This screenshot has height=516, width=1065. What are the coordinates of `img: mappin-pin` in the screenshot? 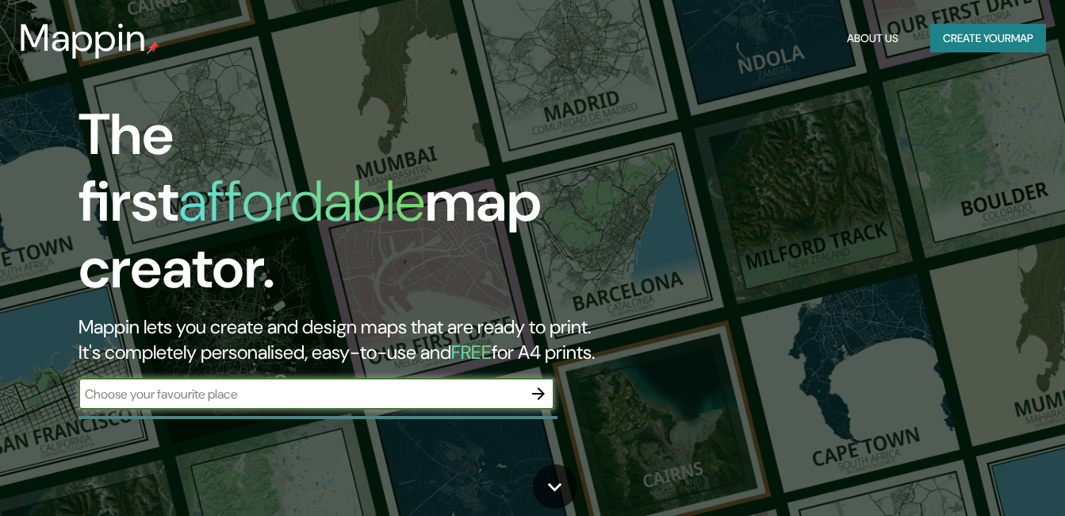 It's located at (153, 48).